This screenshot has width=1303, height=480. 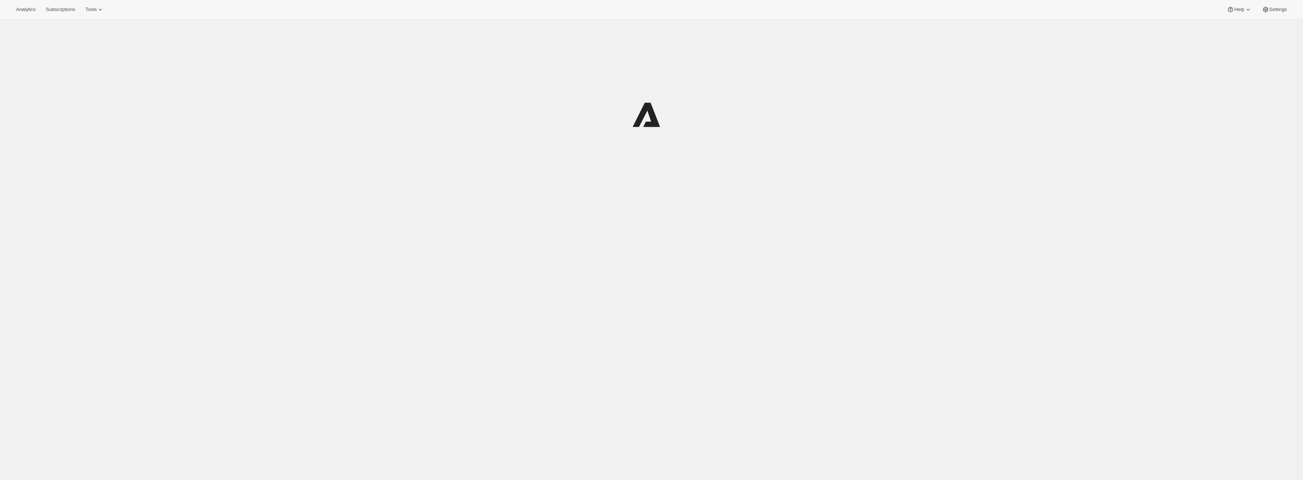 I want to click on span: Settings, so click(x=1278, y=10).